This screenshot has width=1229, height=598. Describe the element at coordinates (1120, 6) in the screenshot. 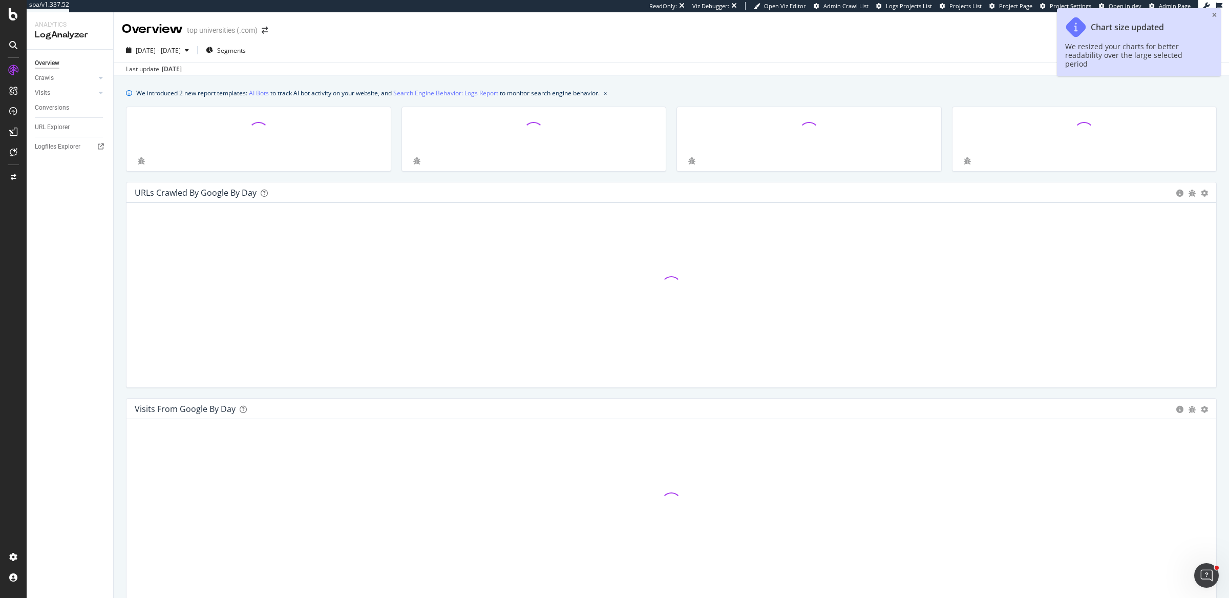

I see `a: Open in dev` at that location.